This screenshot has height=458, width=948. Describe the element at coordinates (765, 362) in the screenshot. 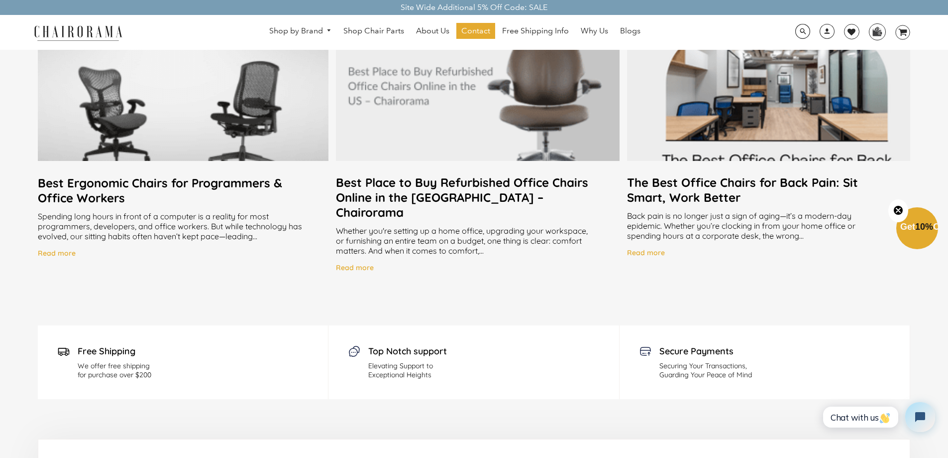

I see `a: Secure Payments Securing Your Transactions,Guarding Your Peace of Mind` at that location.